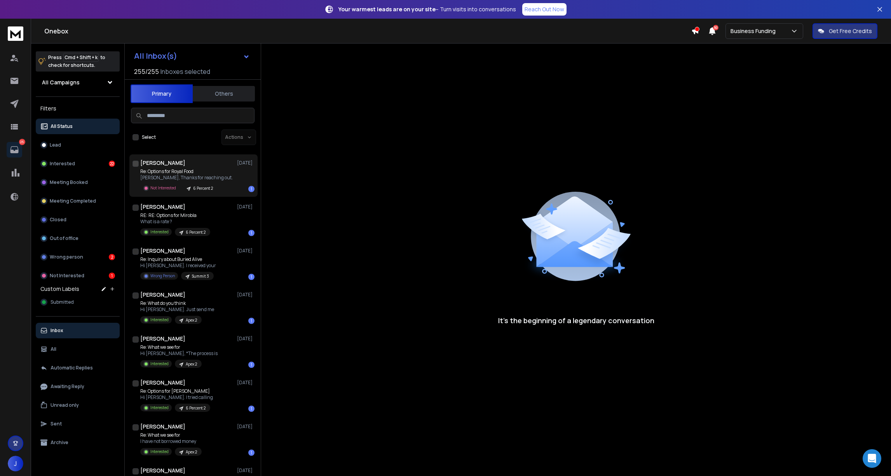 The width and height of the screenshot is (891, 476). What do you see at coordinates (185, 72) in the screenshot?
I see `h3: Inboxes selected` at bounding box center [185, 72].